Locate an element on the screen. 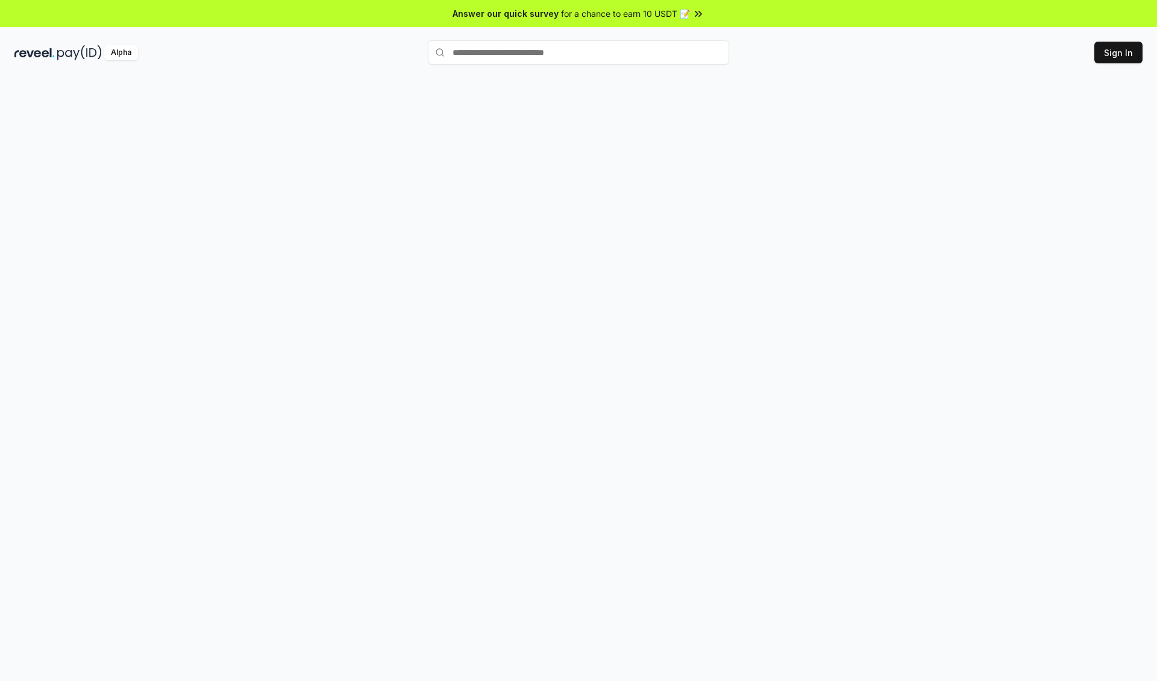 This screenshot has height=681, width=1157. span: for a chance to earn 10 USDT 📝 is located at coordinates (626, 13).